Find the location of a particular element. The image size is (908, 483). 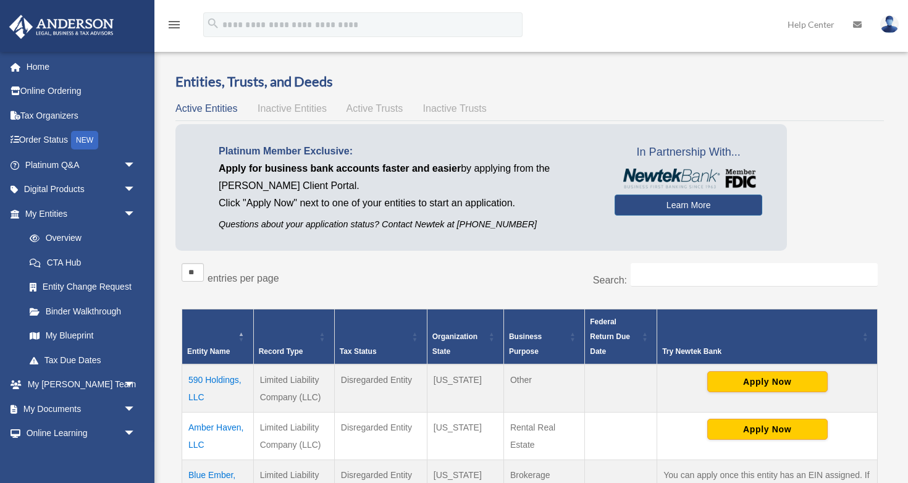

span: Record Type is located at coordinates (281, 351).